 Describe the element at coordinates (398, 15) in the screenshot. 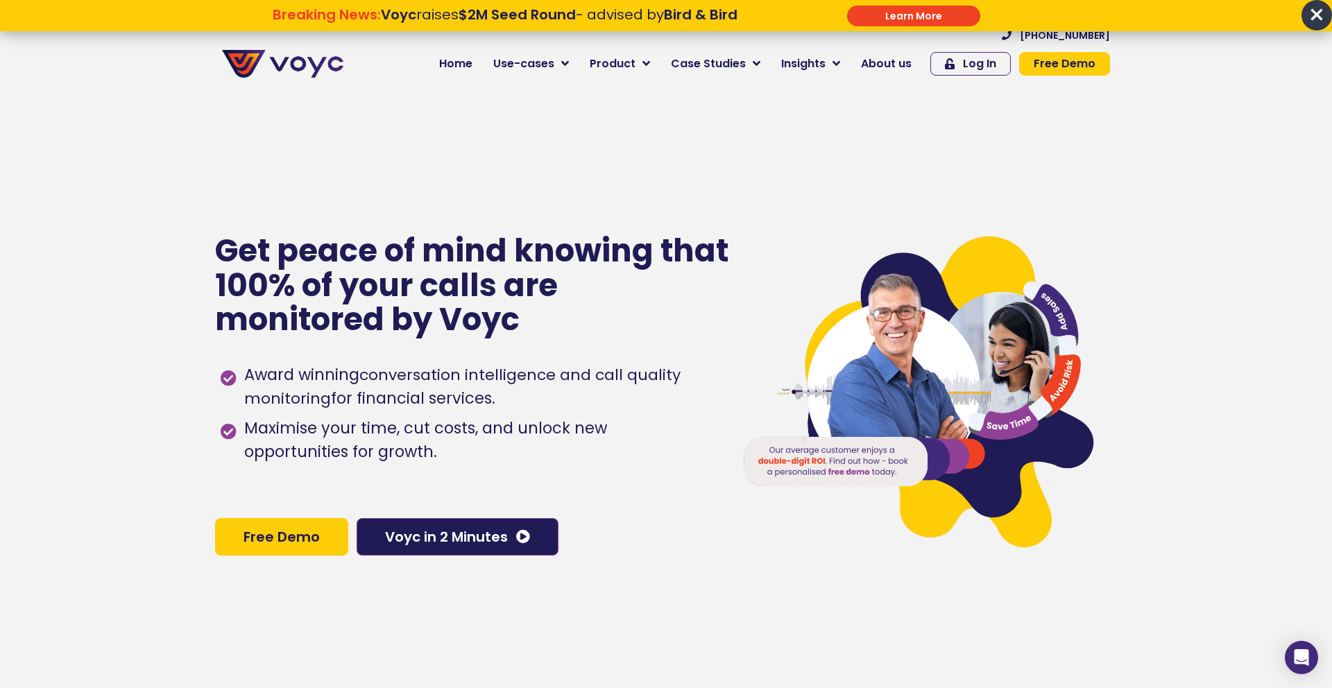

I see `strong: Voyc` at that location.